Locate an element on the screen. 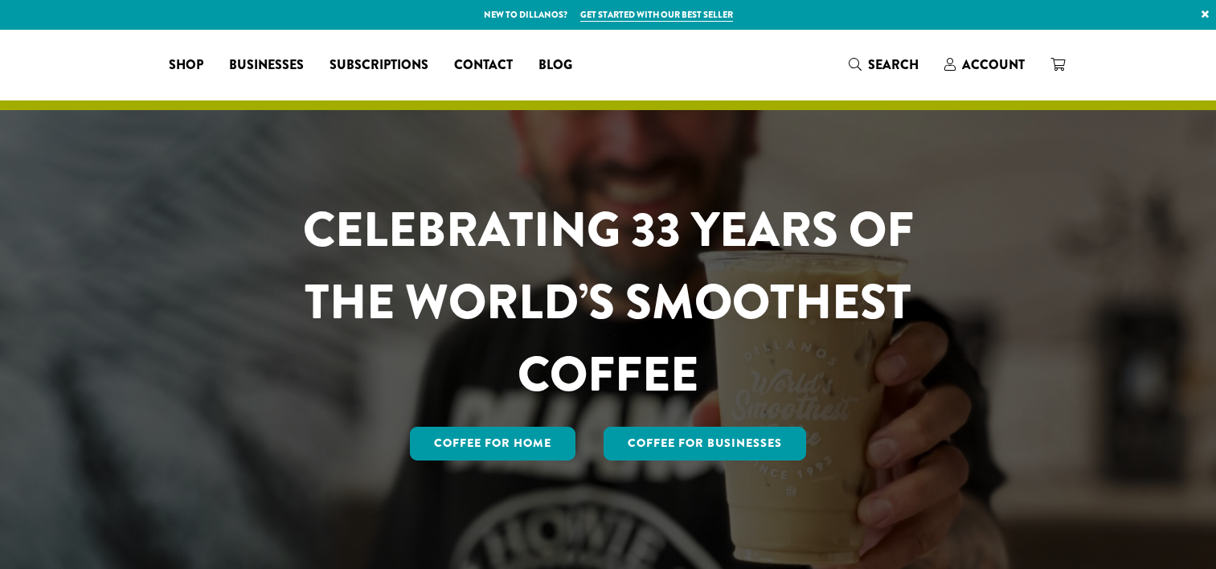  a: Coffee for Home is located at coordinates (493, 444).